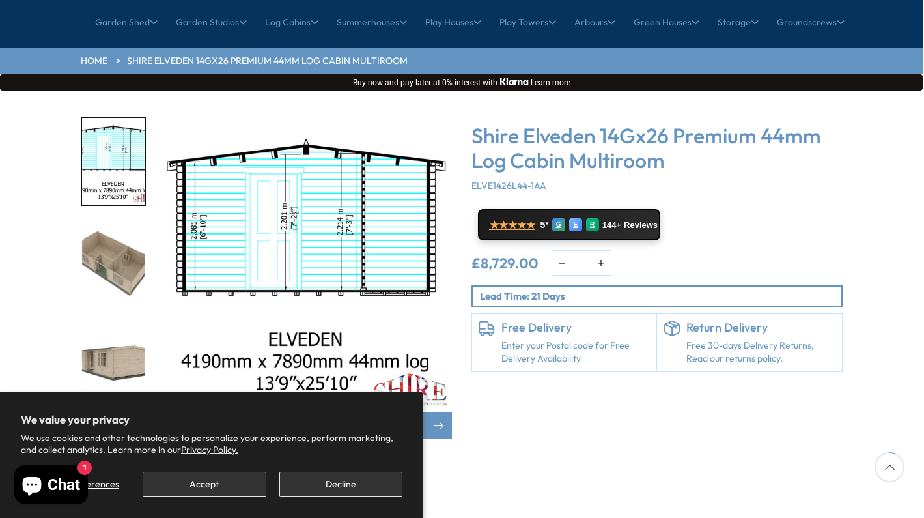 The image size is (924, 518). I want to click on img: Shire Elveden 14Gx26 Premium Log Cabin Multiroom - Best Shed, so click(305, 263).